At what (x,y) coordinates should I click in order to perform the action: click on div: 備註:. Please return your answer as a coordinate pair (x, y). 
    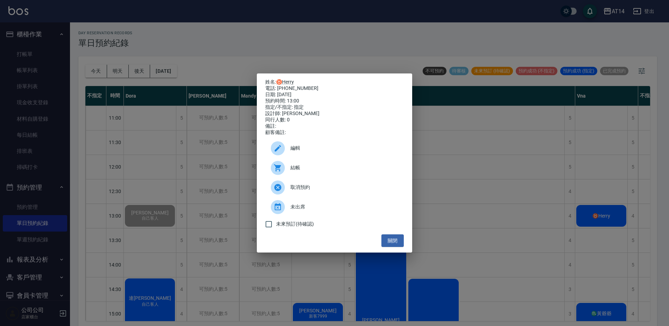
    Looking at the image, I should click on (334, 126).